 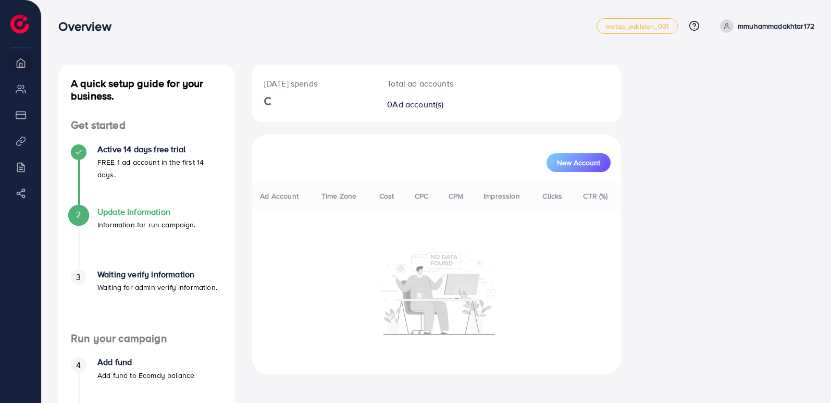 What do you see at coordinates (579, 163) in the screenshot?
I see `button: New Account` at bounding box center [579, 163].